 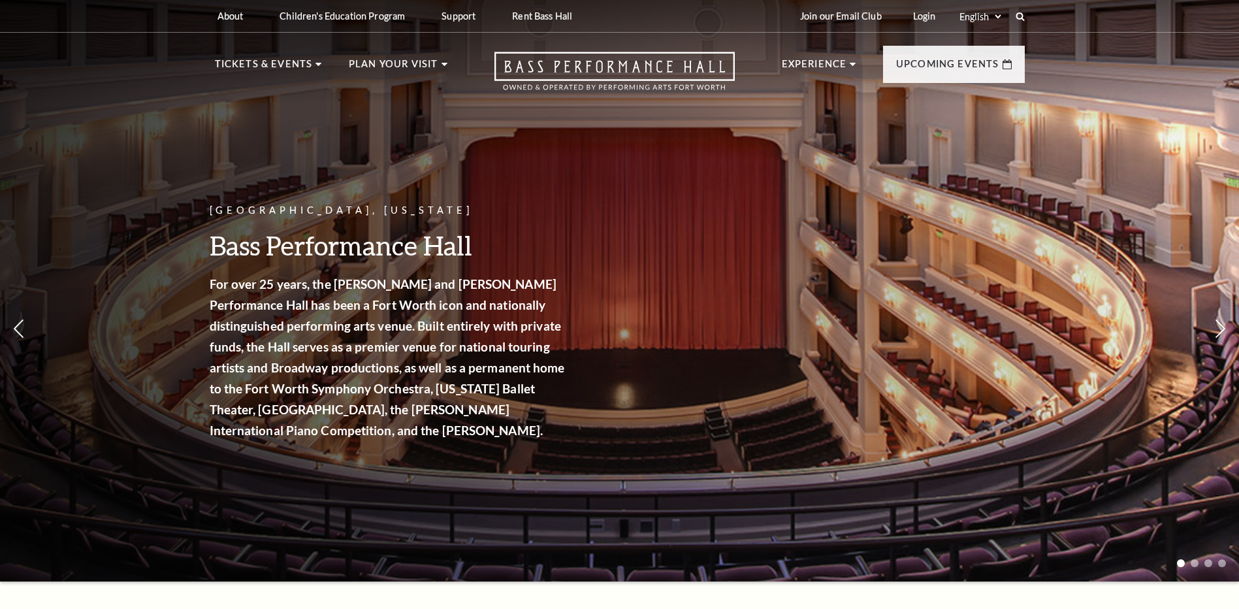 What do you see at coordinates (459, 16) in the screenshot?
I see `p: Support` at bounding box center [459, 16].